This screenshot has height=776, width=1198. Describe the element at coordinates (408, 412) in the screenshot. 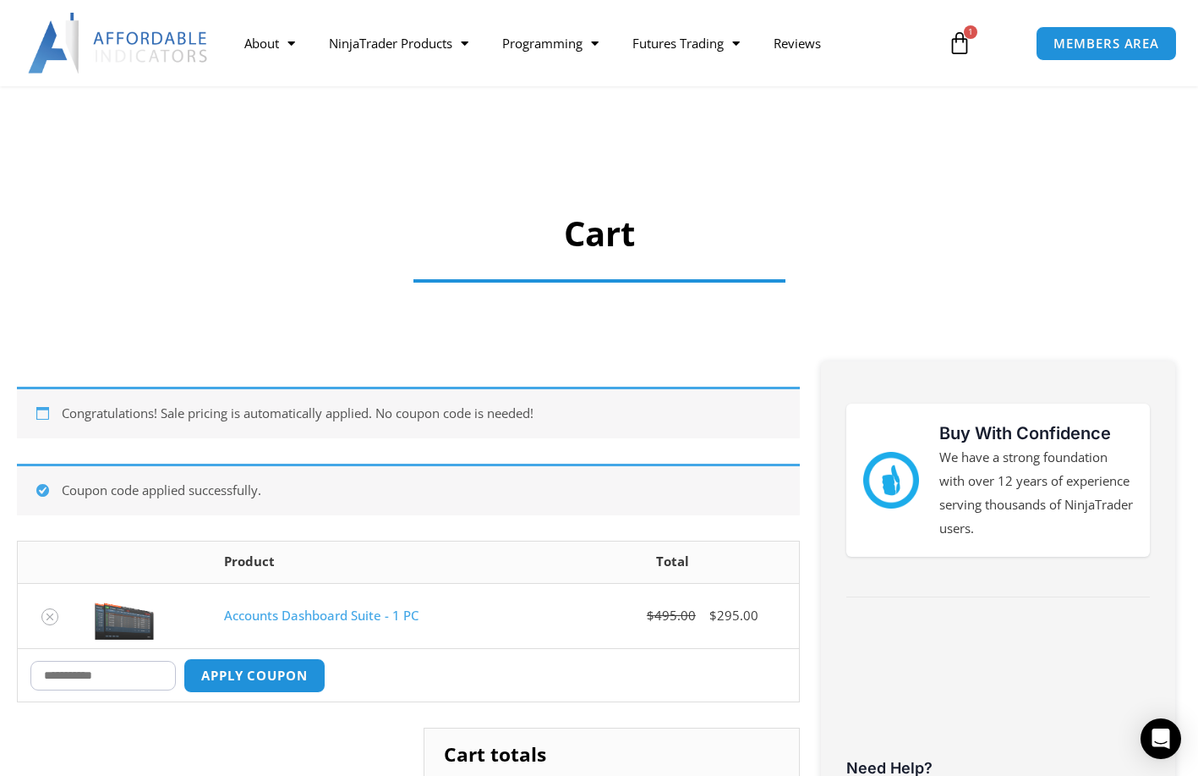

I see `div: Congratulations! Sale pricing is automatically applied. No coupon code is needed!` at that location.